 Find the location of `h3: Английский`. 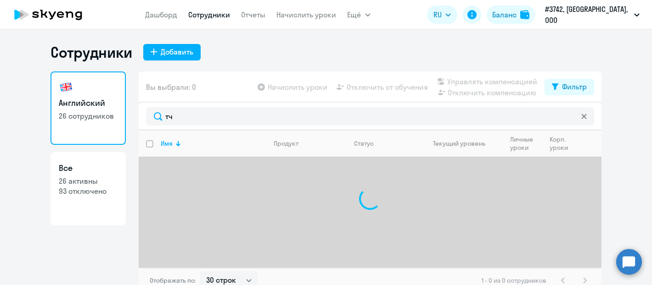

h3: Английский is located at coordinates (88, 103).